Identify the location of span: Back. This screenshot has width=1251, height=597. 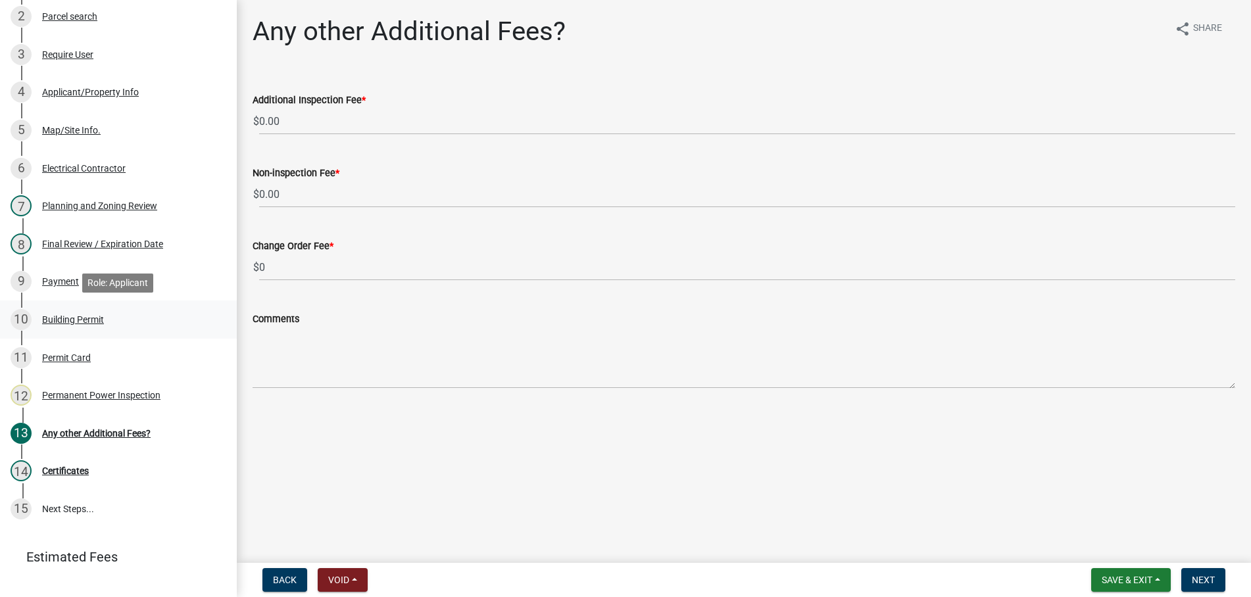
(285, 580).